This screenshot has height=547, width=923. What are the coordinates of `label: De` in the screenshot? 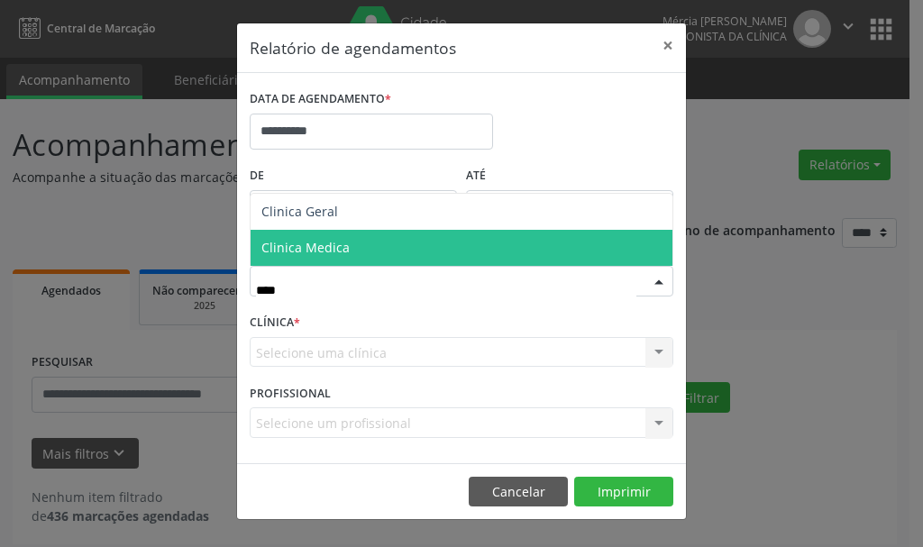 It's located at (353, 176).